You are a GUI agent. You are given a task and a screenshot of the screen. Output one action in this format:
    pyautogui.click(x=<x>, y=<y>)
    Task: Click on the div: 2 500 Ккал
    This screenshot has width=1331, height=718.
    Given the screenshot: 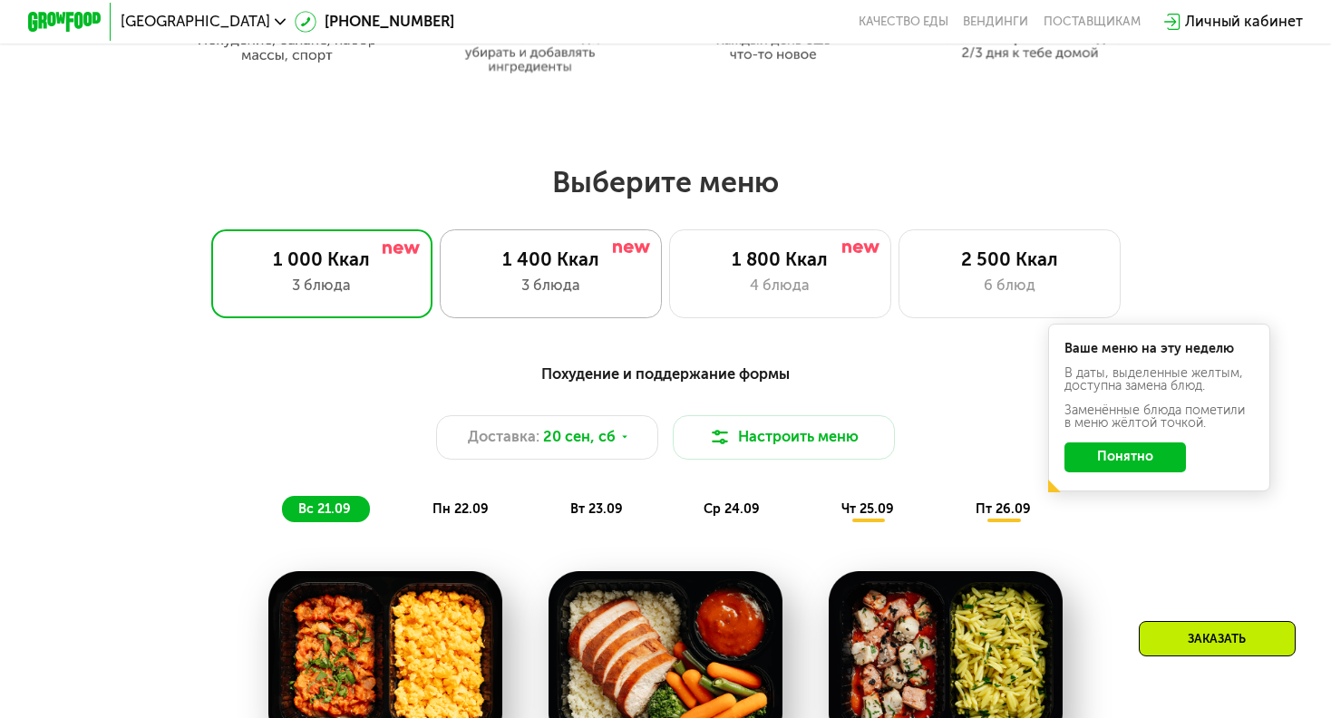 What is the action you would take?
    pyautogui.click(x=1009, y=259)
    